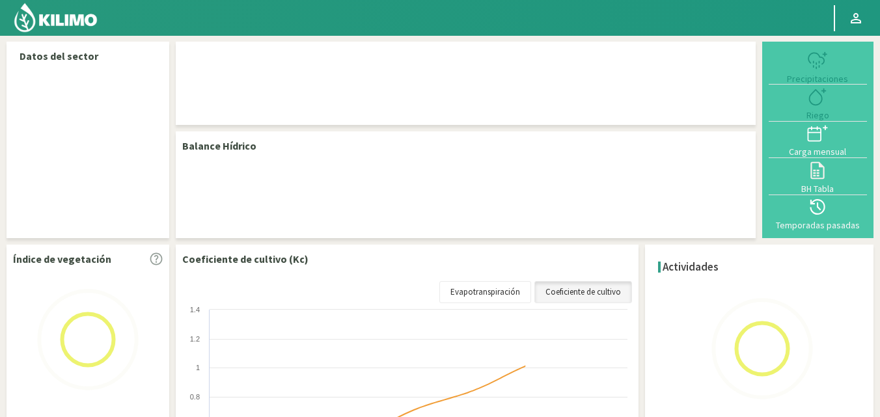 This screenshot has height=417, width=880. Describe the element at coordinates (817, 140) in the screenshot. I see `button: Carga mensual` at that location.